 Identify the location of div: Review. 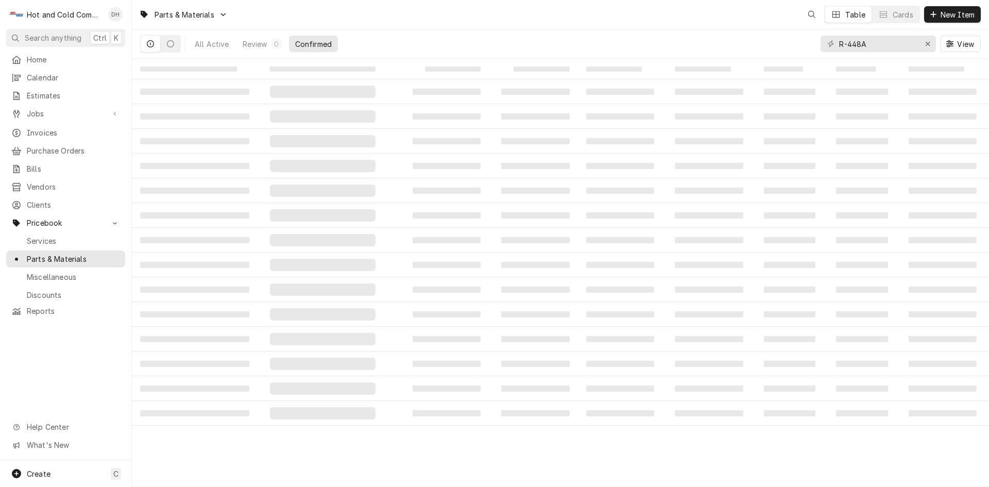
(255, 44).